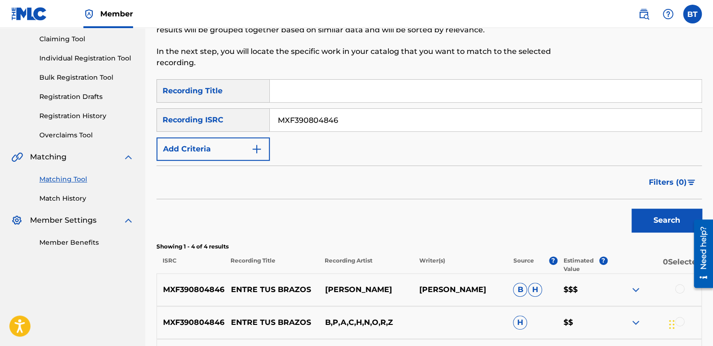  I want to click on img: Matching, so click(17, 157).